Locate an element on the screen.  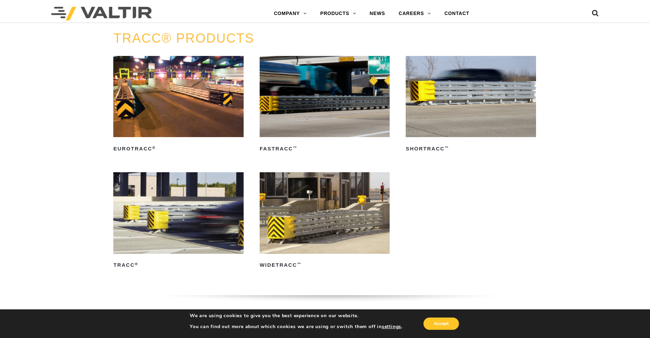
a: TRACC® is located at coordinates (178, 222).